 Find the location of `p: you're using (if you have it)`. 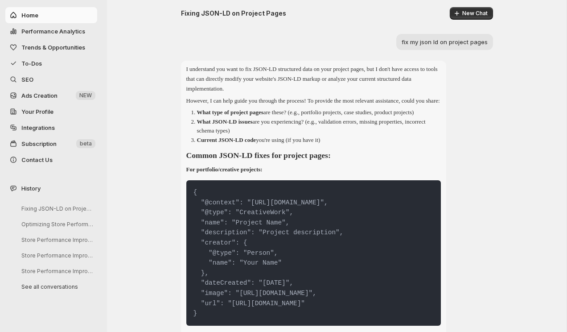

p: you're using (if you have it) is located at coordinates (259, 140).